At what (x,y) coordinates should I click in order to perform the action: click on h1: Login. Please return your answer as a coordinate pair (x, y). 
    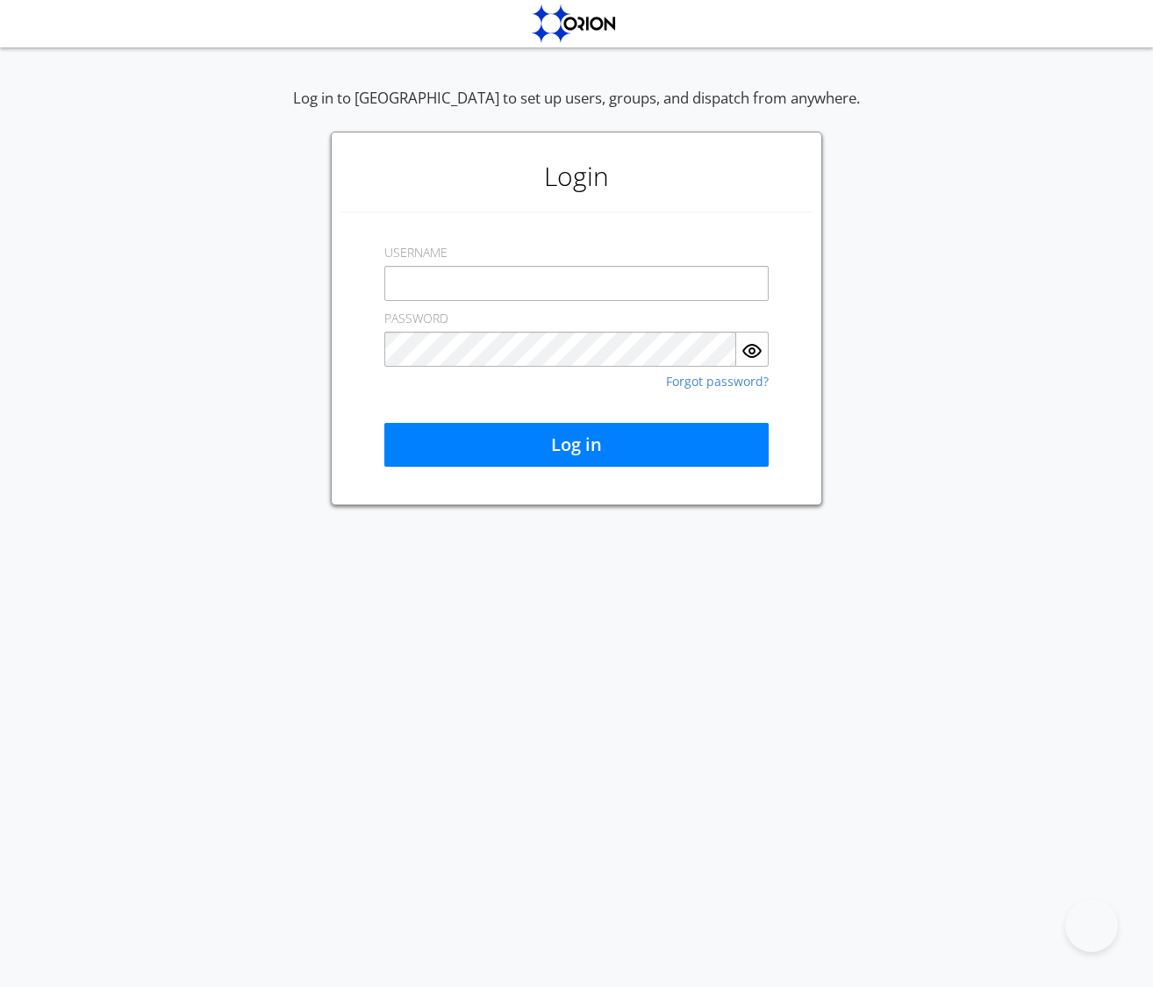
    Looking at the image, I should click on (576, 176).